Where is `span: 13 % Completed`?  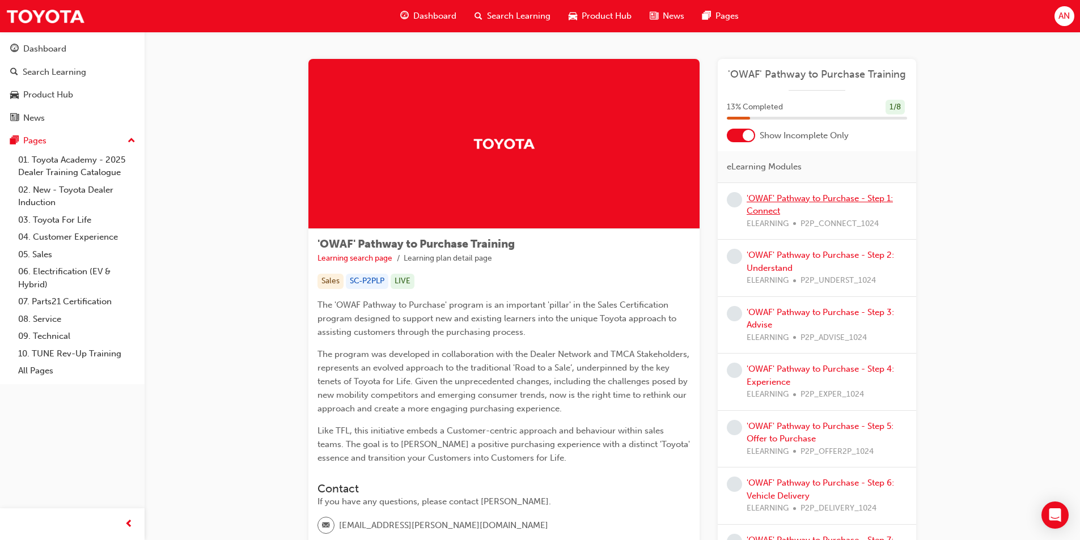 span: 13 % Completed is located at coordinates (754, 107).